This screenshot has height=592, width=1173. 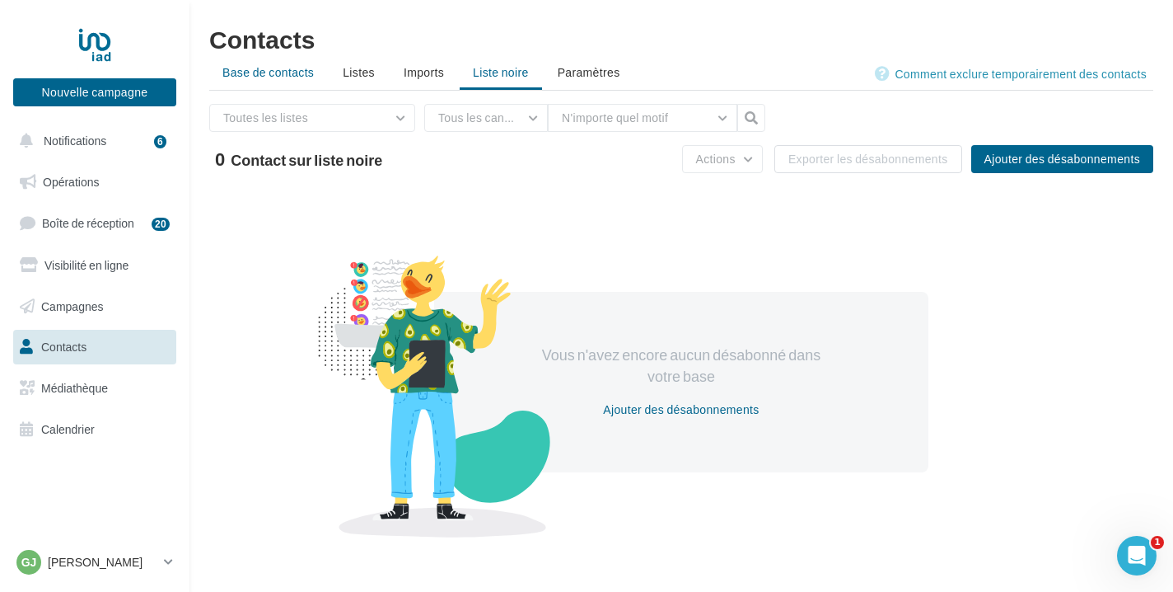 What do you see at coordinates (63, 346) in the screenshot?
I see `span: Contacts` at bounding box center [63, 346].